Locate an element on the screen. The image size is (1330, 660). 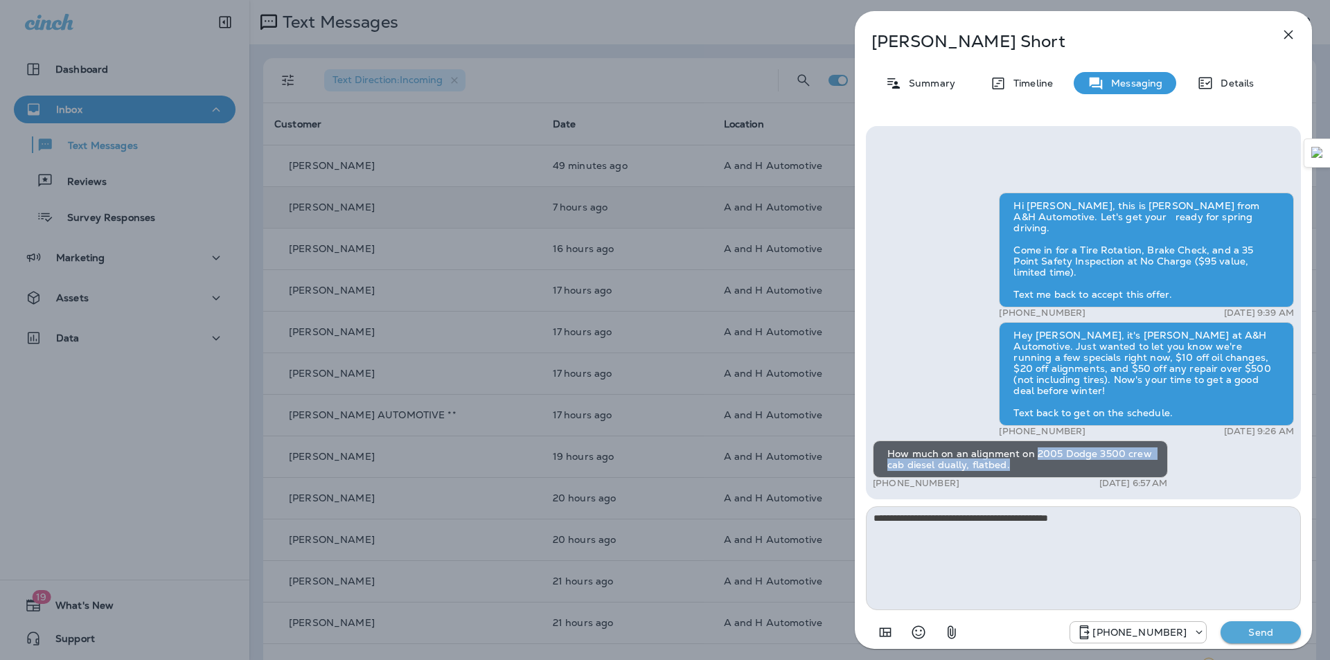
p: Summary is located at coordinates (928, 83).